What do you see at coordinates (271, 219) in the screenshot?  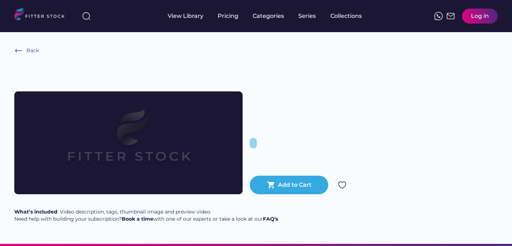 I see `strong: FAQ's` at bounding box center [271, 219].